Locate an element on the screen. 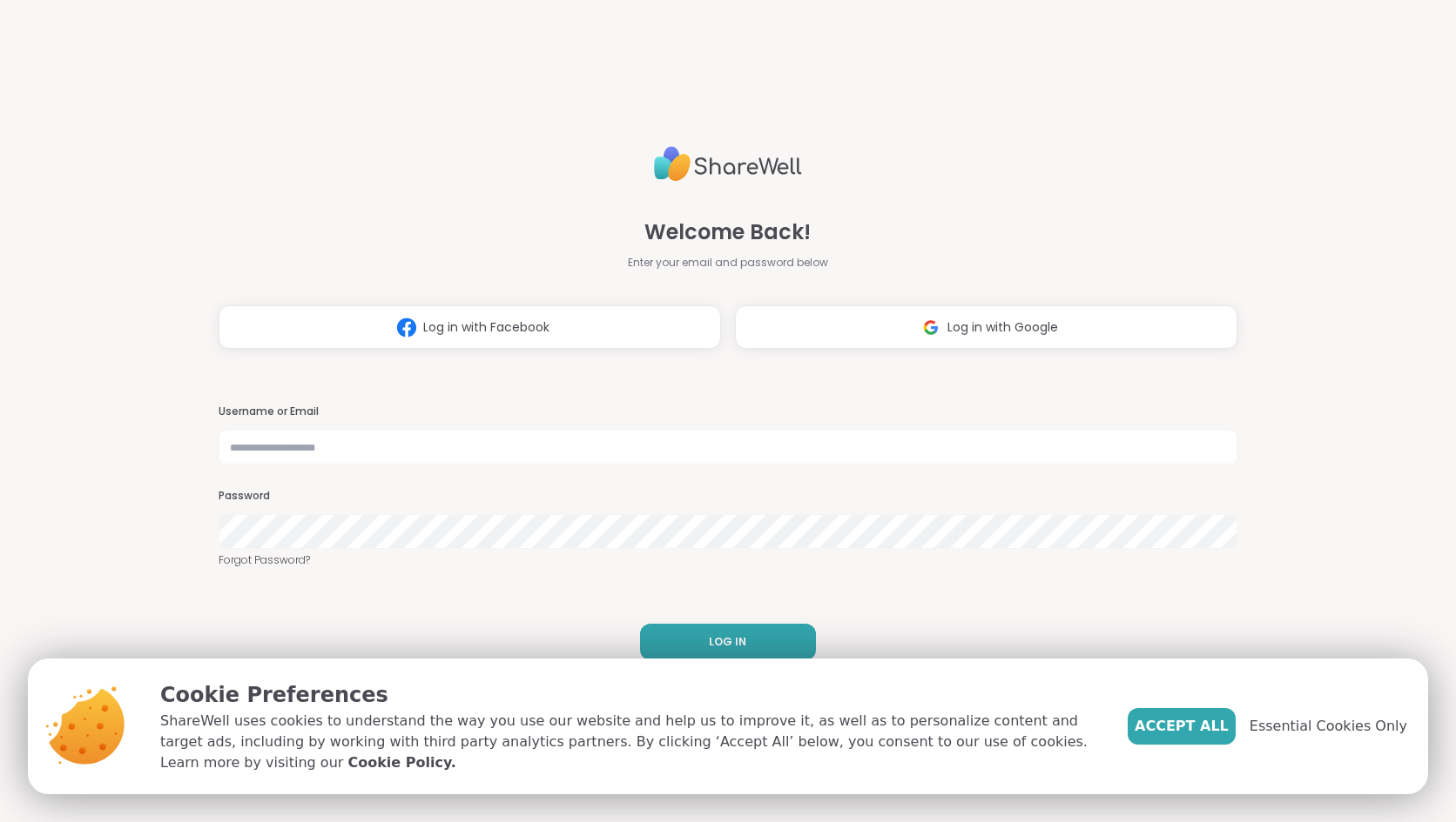 Image resolution: width=1456 pixels, height=822 pixels. p: ShareWell uses cookies to understand the way you use our website and help us to improve it, as we... is located at coordinates (630, 742).